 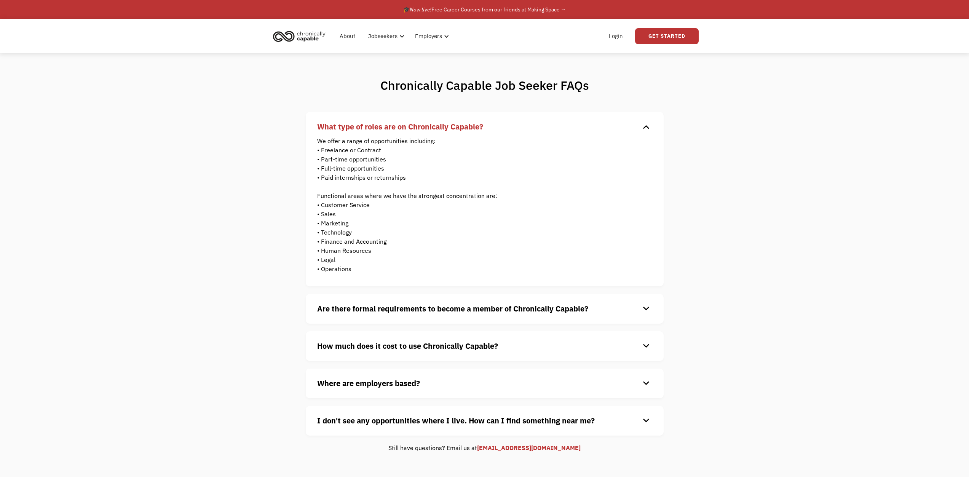 I want to click on div: Still have questions? Email us at, so click(x=485, y=448).